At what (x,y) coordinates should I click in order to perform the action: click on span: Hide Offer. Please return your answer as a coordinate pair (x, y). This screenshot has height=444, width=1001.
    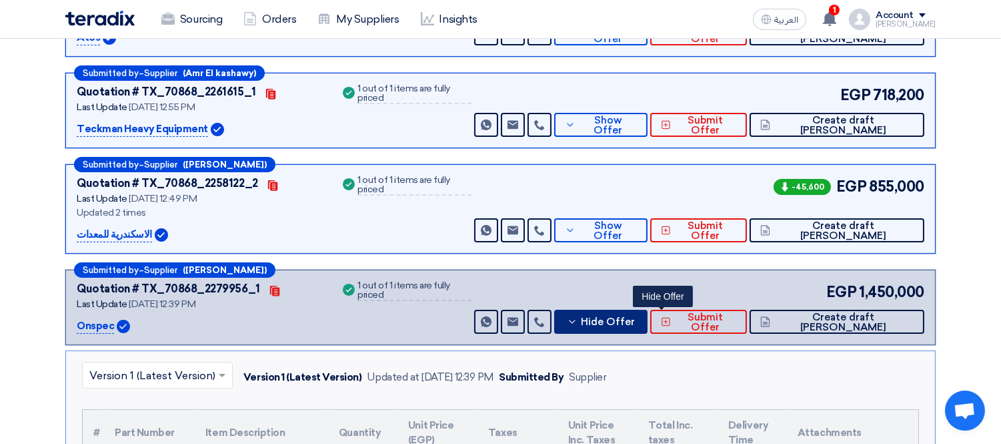
    Looking at the image, I should click on (608, 321).